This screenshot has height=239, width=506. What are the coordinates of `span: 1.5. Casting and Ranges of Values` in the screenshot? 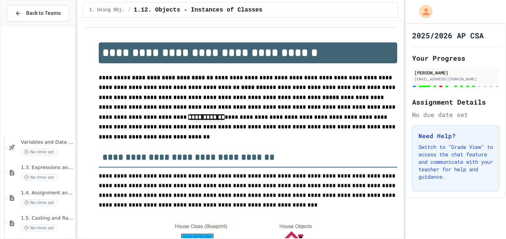 It's located at (47, 218).